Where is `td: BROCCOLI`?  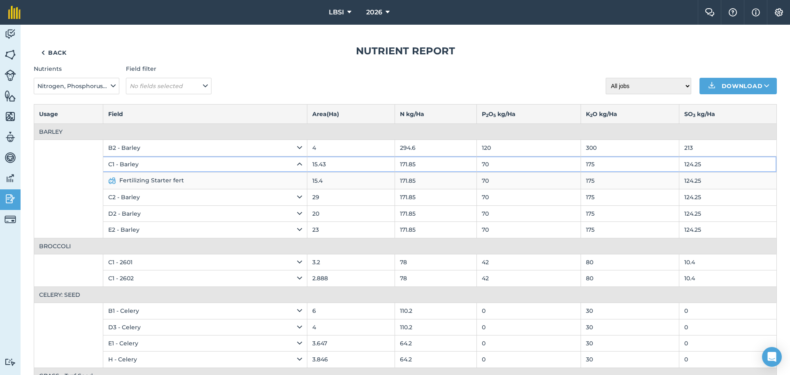
td: BROCCOLI is located at coordinates (405, 246).